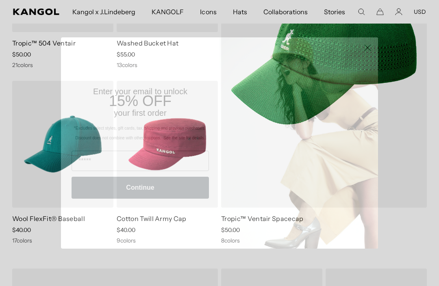 The width and height of the screenshot is (439, 286). I want to click on span: your first order, so click(140, 113).